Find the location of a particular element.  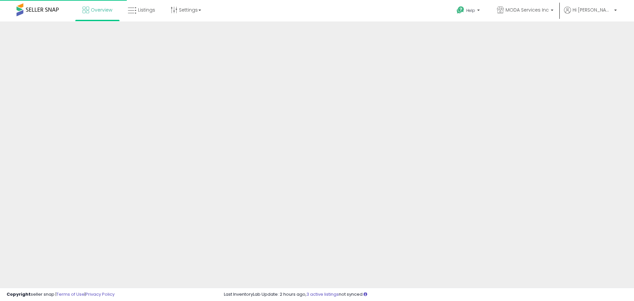

span: Help is located at coordinates (470, 10).